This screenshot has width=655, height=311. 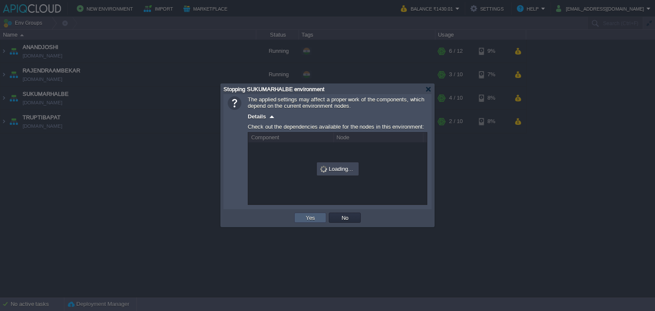 I want to click on span: The applied settings may affect a proper work of the components, which depend on the current envi..., so click(x=336, y=103).